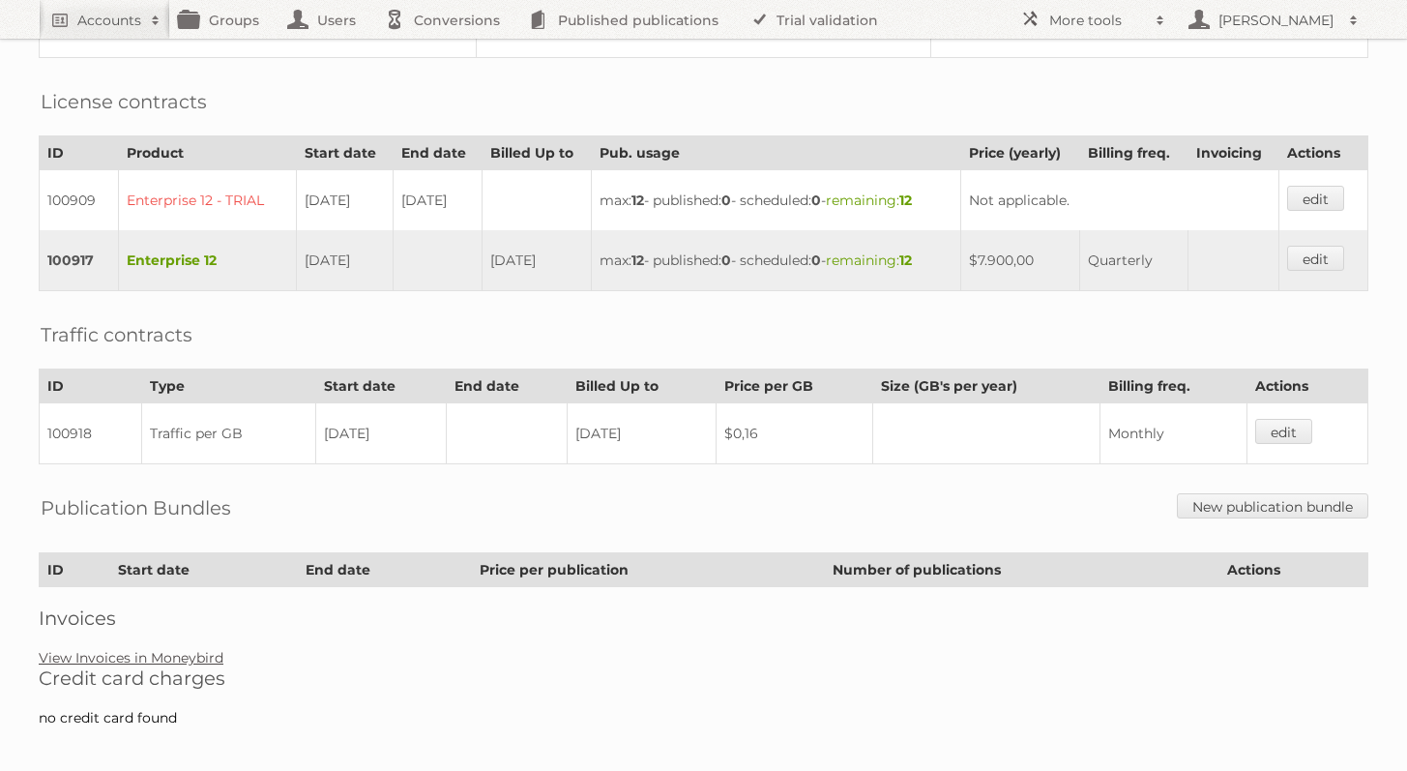  Describe the element at coordinates (116, 335) in the screenshot. I see `h2: Traffic contracts` at that location.